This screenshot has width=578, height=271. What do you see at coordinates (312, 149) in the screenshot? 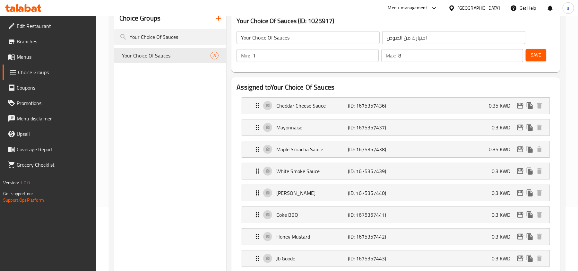
I see `p: Maple Sriracha Sauce` at bounding box center [312, 149].